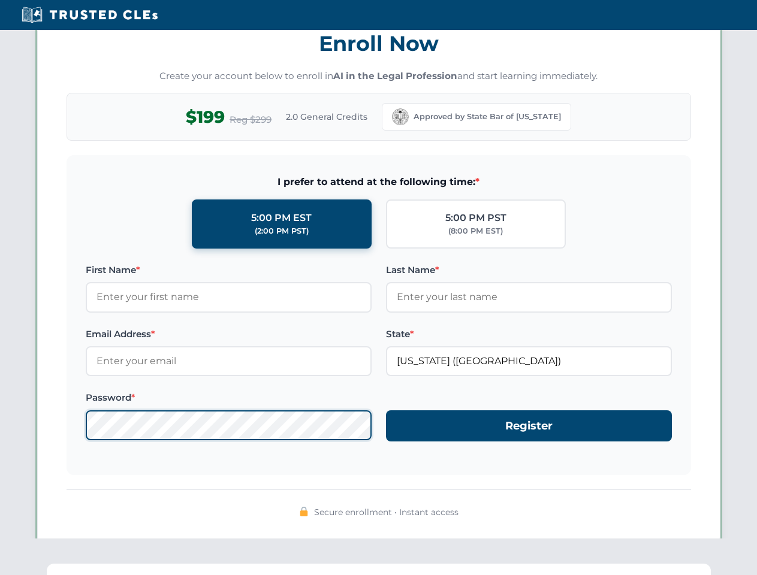  Describe the element at coordinates (529, 270) in the screenshot. I see `label: Last Name` at that location.